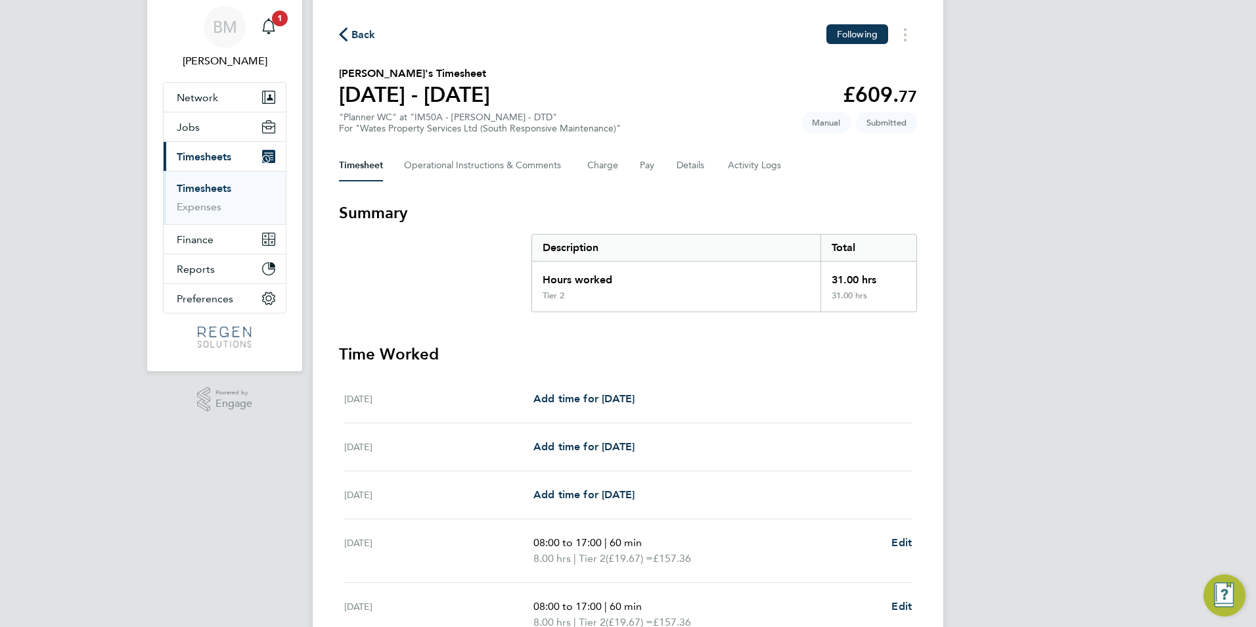  What do you see at coordinates (234, 392) in the screenshot?
I see `span: Powered by` at bounding box center [234, 392].